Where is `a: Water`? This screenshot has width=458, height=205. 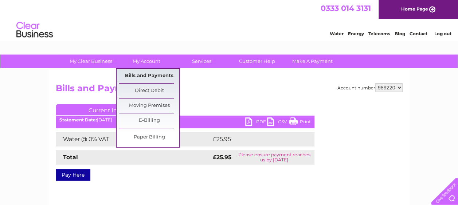
a: Water is located at coordinates (337, 34).